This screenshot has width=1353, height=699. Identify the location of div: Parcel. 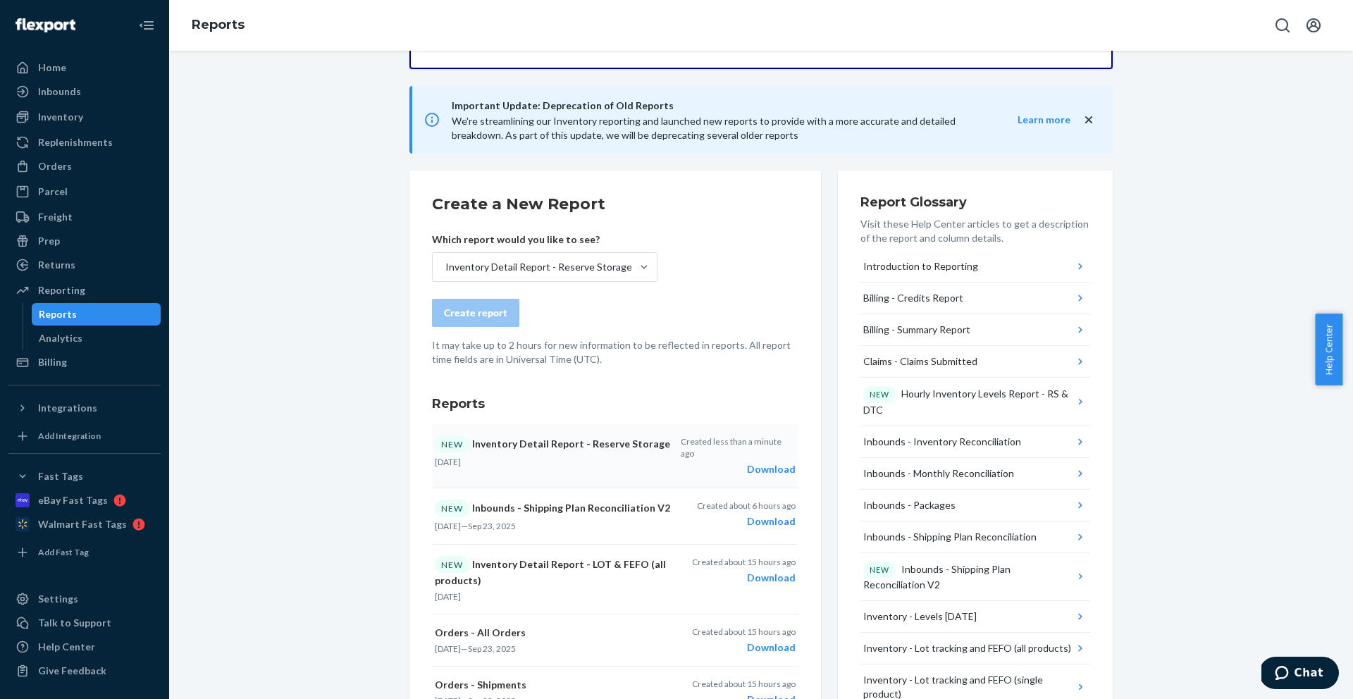
(53, 192).